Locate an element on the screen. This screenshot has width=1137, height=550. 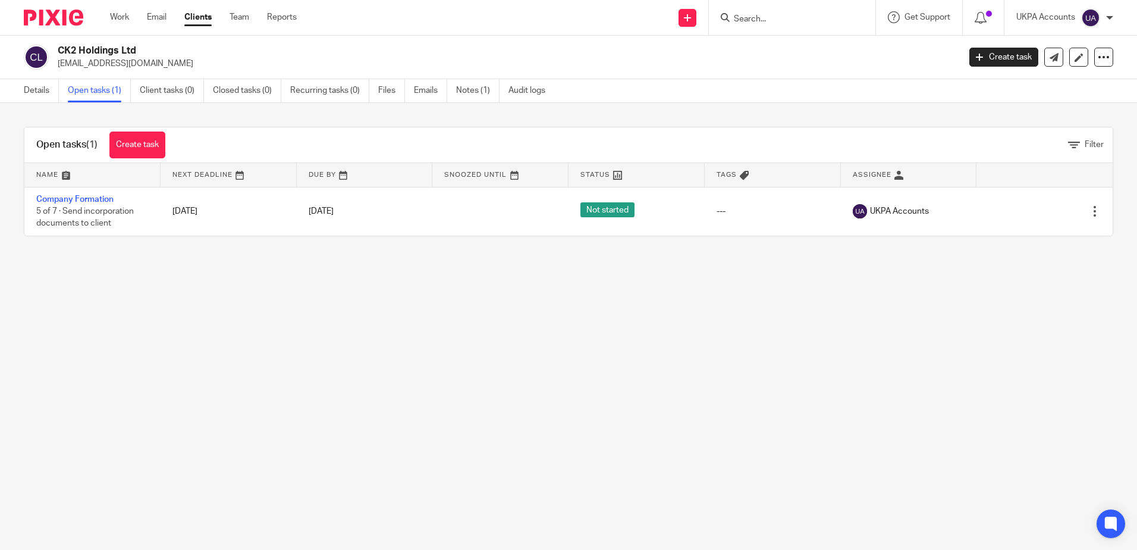
h2: CK2 Holdings Ltd is located at coordinates (415, 51).